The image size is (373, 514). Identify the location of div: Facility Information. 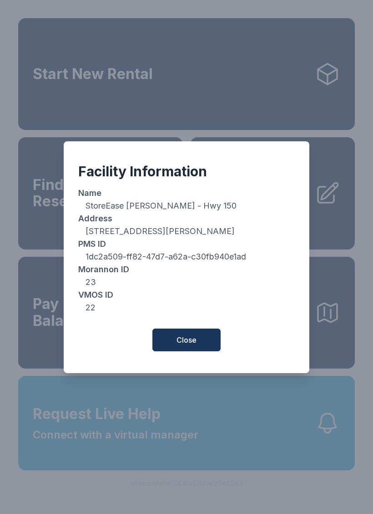
(186, 171).